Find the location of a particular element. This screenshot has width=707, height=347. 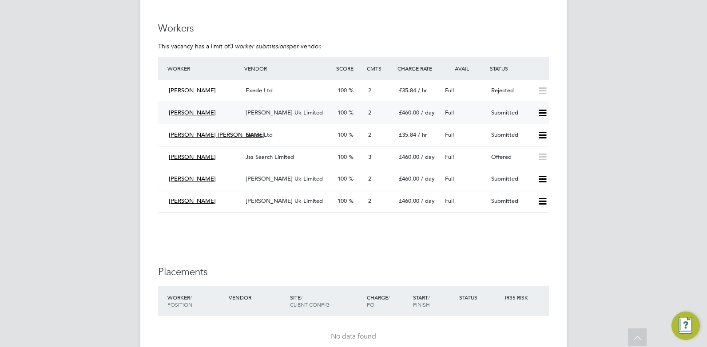

button: Engage Resource Center is located at coordinates (686, 326).